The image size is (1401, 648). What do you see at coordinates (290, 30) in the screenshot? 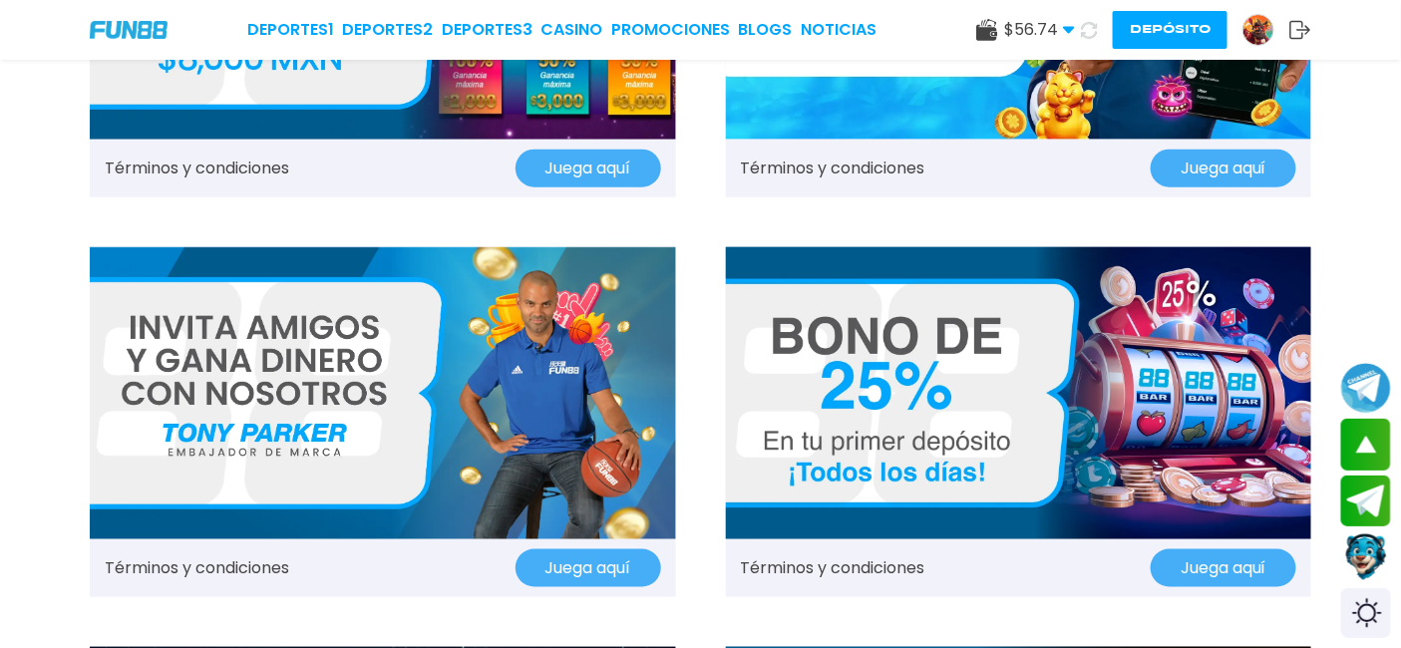
I see `a: Deportes1` at bounding box center [290, 30].